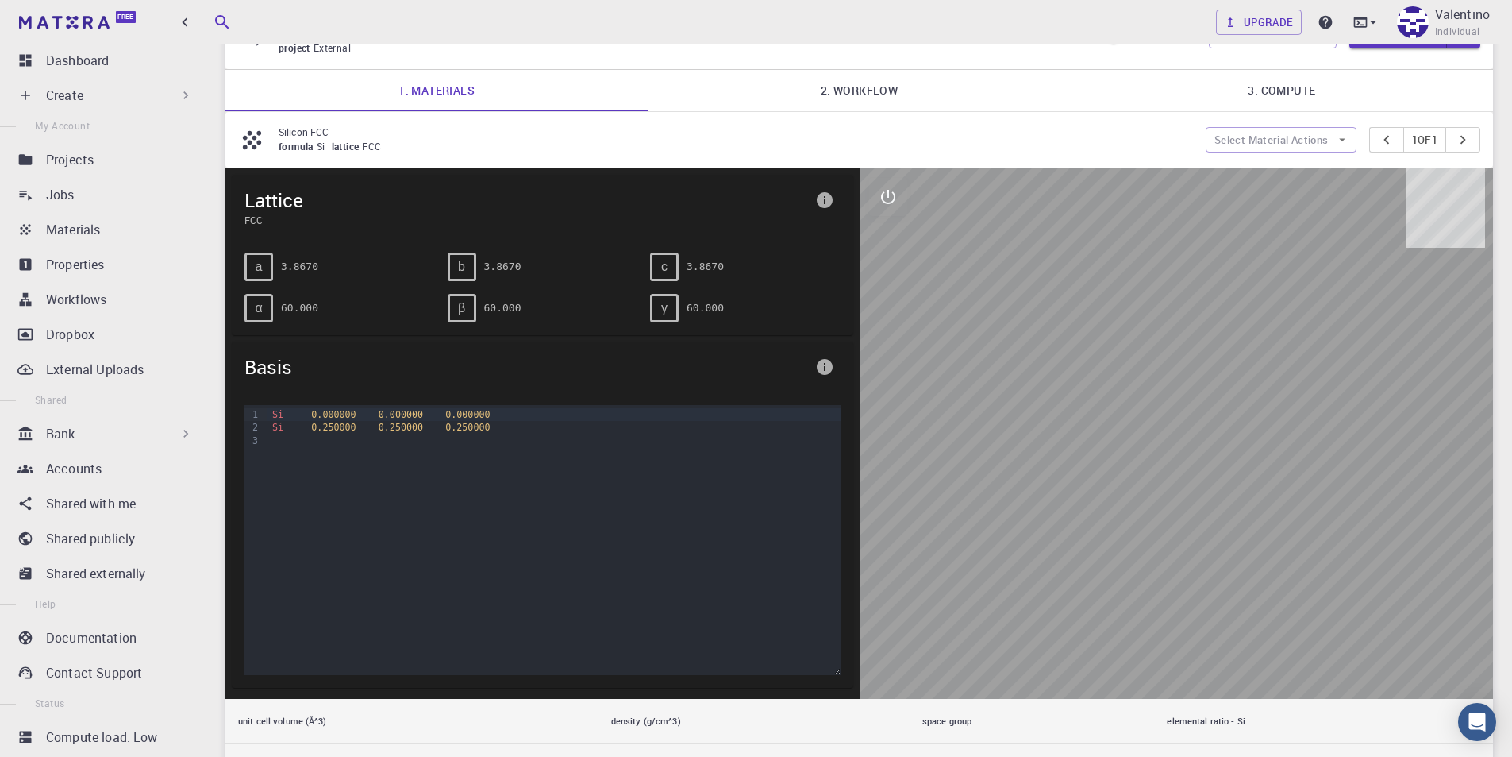 This screenshot has height=757, width=1512. Describe the element at coordinates (106, 160) in the screenshot. I see `a: Projects` at that location.